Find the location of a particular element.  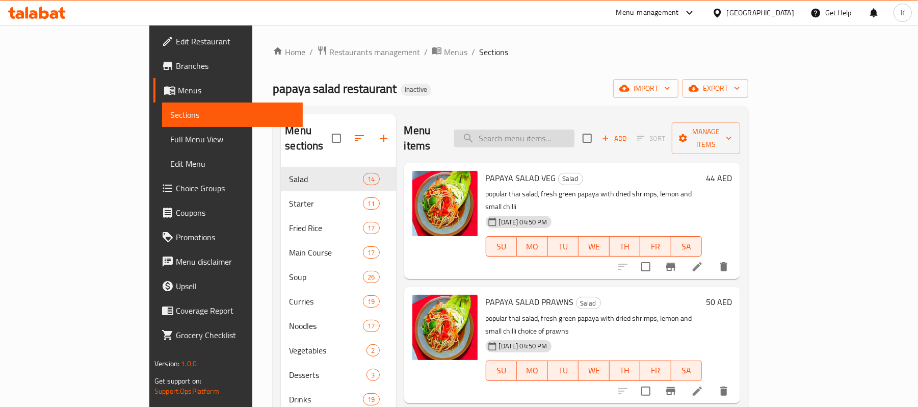

a: Support.OpsPlatform is located at coordinates (187, 391).